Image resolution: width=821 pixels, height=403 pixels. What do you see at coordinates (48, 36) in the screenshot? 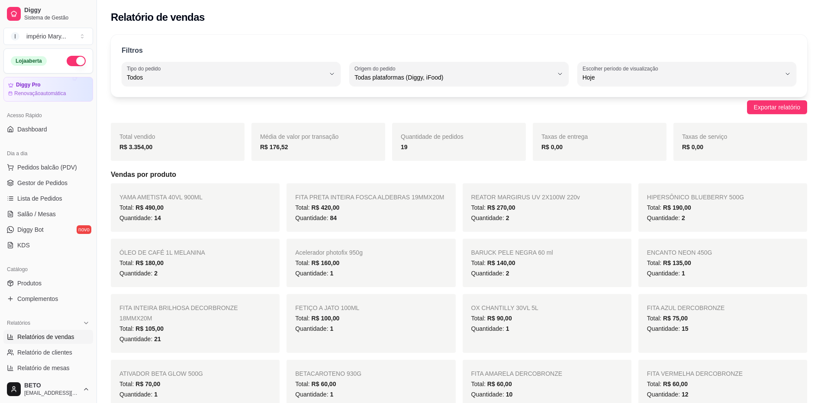
I see `button: Select a team` at bounding box center [48, 36].